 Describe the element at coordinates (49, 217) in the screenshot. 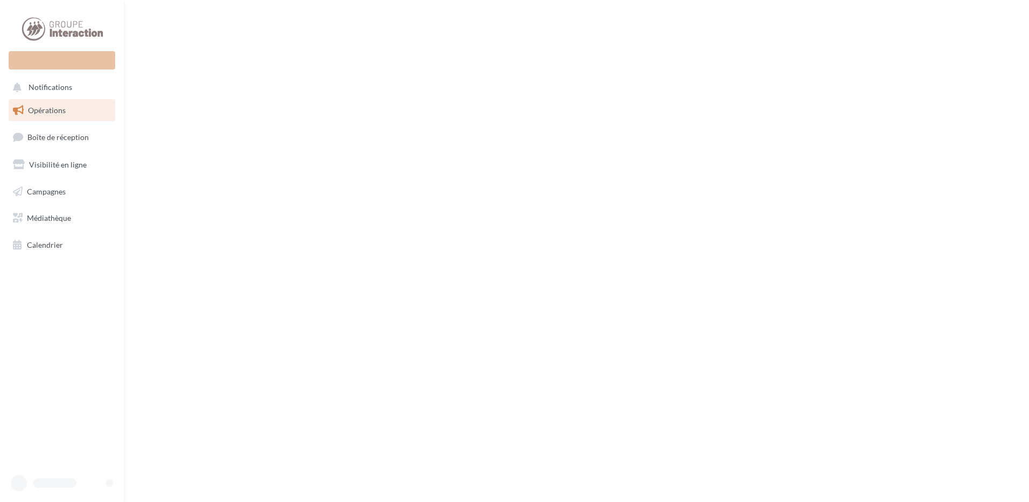

I see `span: Médiathèque` at that location.